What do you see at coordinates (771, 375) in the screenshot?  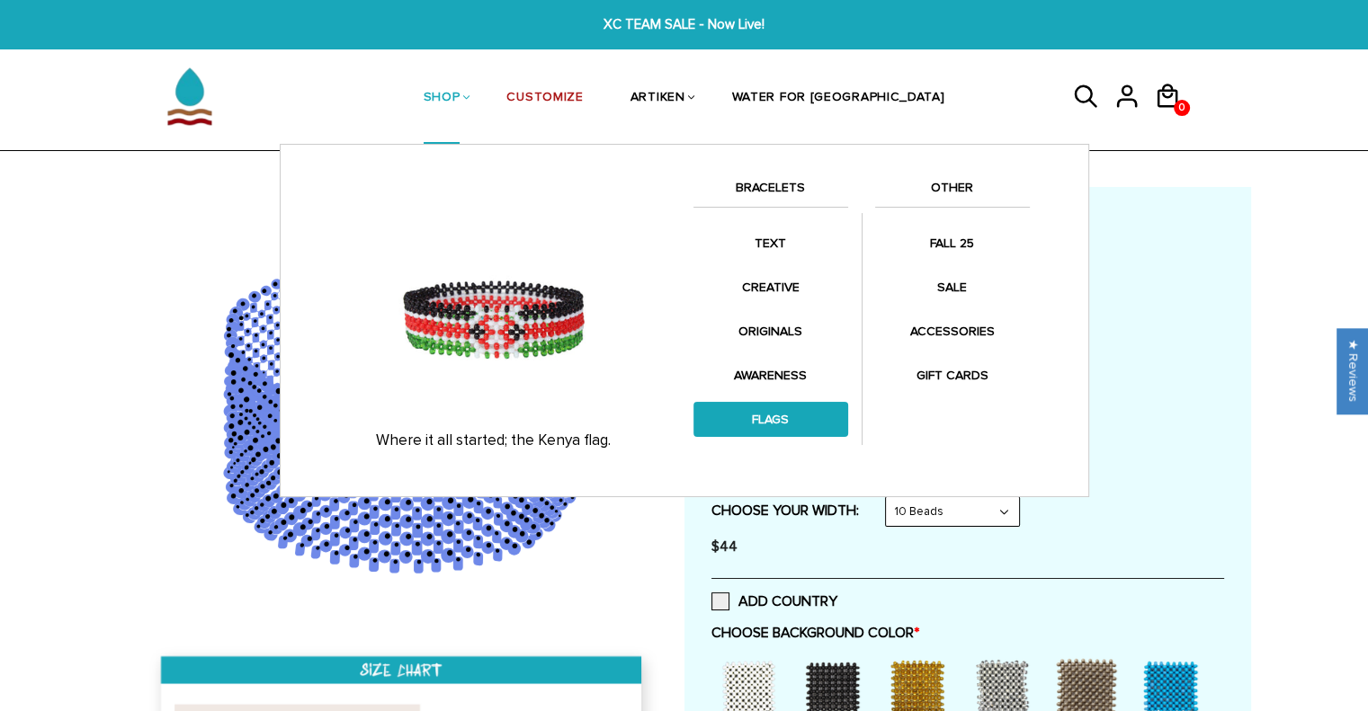 I see `a: AWARENESS` at bounding box center [771, 375].